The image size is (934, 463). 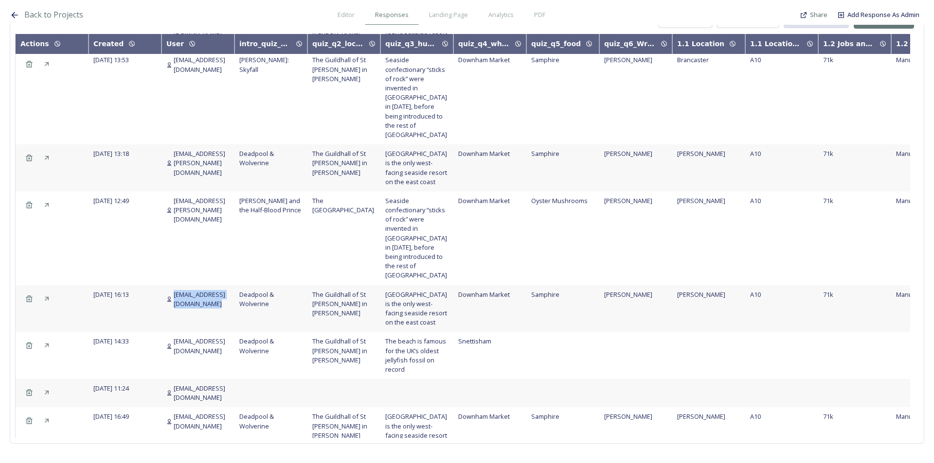 I want to click on a: Back to Projects, so click(x=53, y=15).